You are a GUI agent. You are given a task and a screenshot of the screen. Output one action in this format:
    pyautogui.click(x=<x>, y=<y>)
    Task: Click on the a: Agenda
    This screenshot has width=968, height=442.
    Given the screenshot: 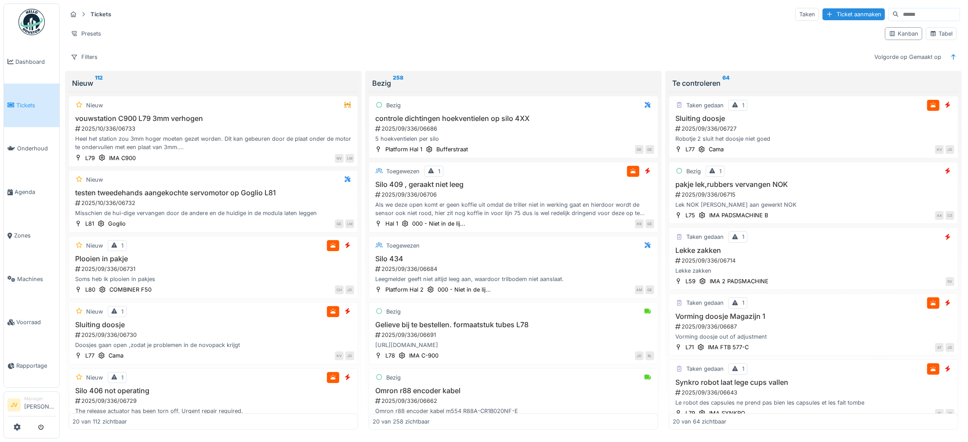 What is the action you would take?
    pyautogui.click(x=32, y=192)
    